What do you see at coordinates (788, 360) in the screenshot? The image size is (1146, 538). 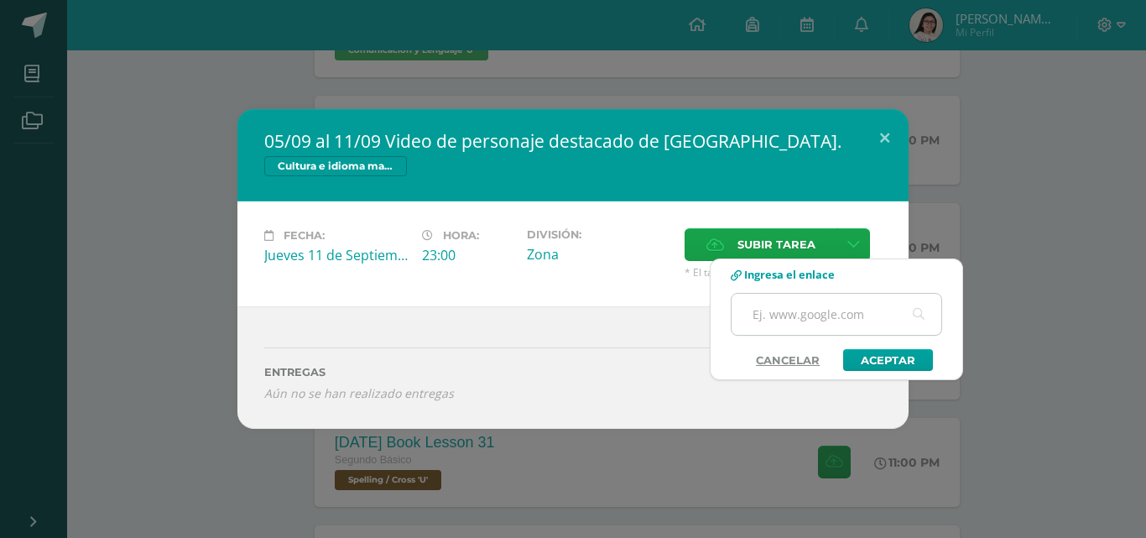 I see `a: Cancelar` at bounding box center [788, 360].